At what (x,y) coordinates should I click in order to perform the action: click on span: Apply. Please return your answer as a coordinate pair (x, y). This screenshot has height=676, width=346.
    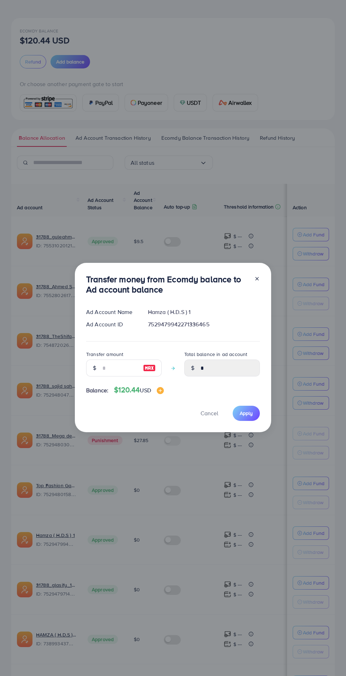
    Looking at the image, I should click on (246, 413).